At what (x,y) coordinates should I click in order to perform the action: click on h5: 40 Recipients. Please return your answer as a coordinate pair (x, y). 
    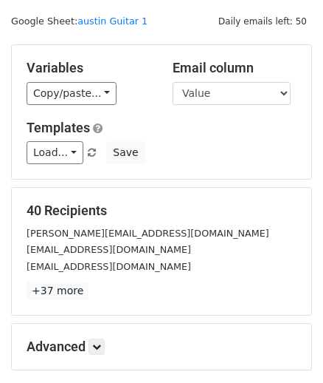
    Looking at the image, I should click on (162, 210).